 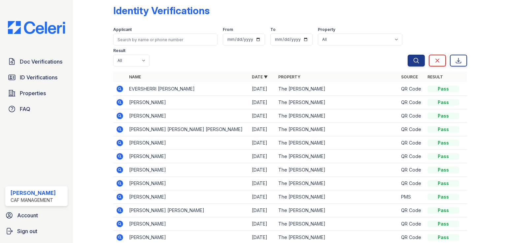 I want to click on a: Account, so click(x=36, y=216).